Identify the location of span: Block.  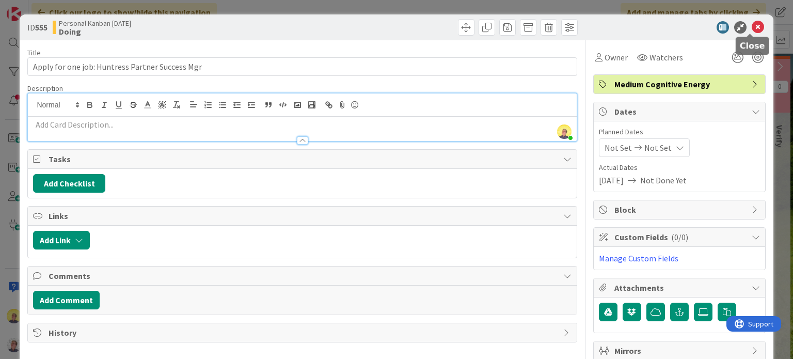
(680, 209).